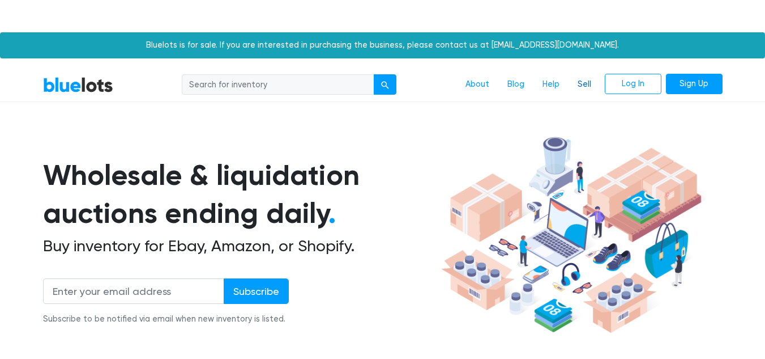  Describe the element at coordinates (78, 84) in the screenshot. I see `a: BlueLots` at that location.